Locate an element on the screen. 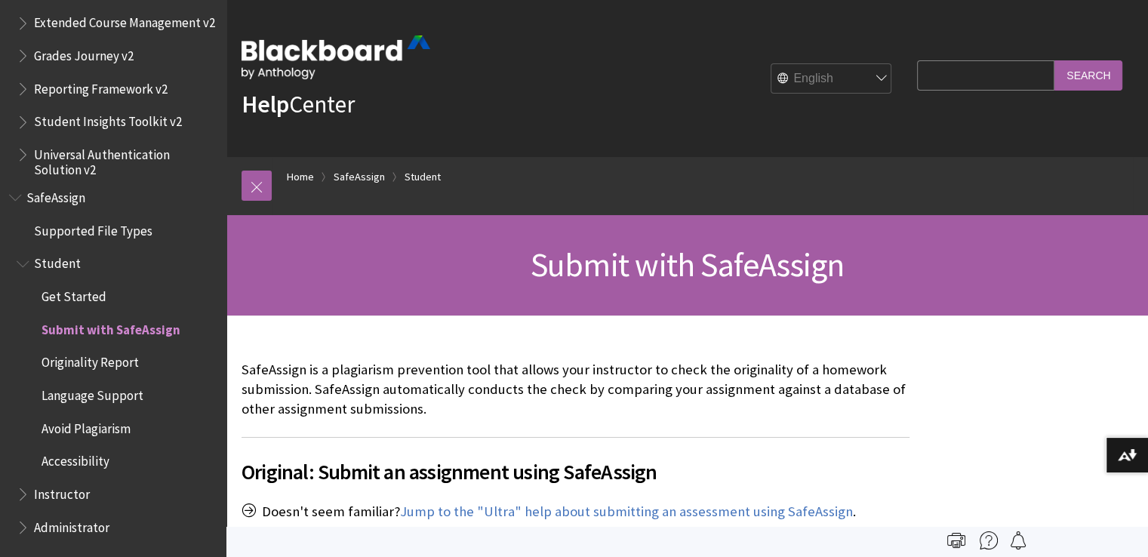  span: SafeAssign is located at coordinates (56, 195).